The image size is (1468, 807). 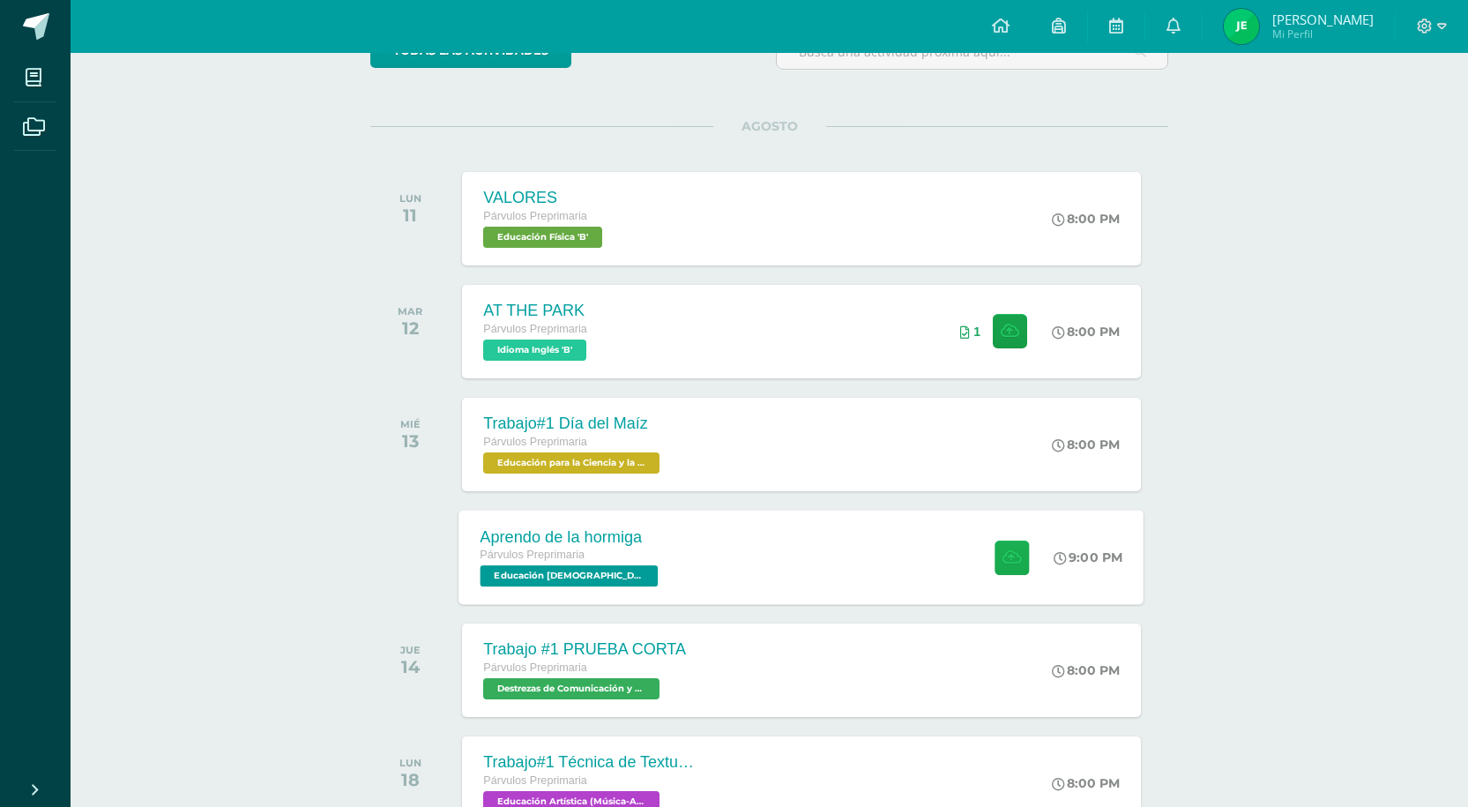 I want to click on div: 18, so click(x=410, y=780).